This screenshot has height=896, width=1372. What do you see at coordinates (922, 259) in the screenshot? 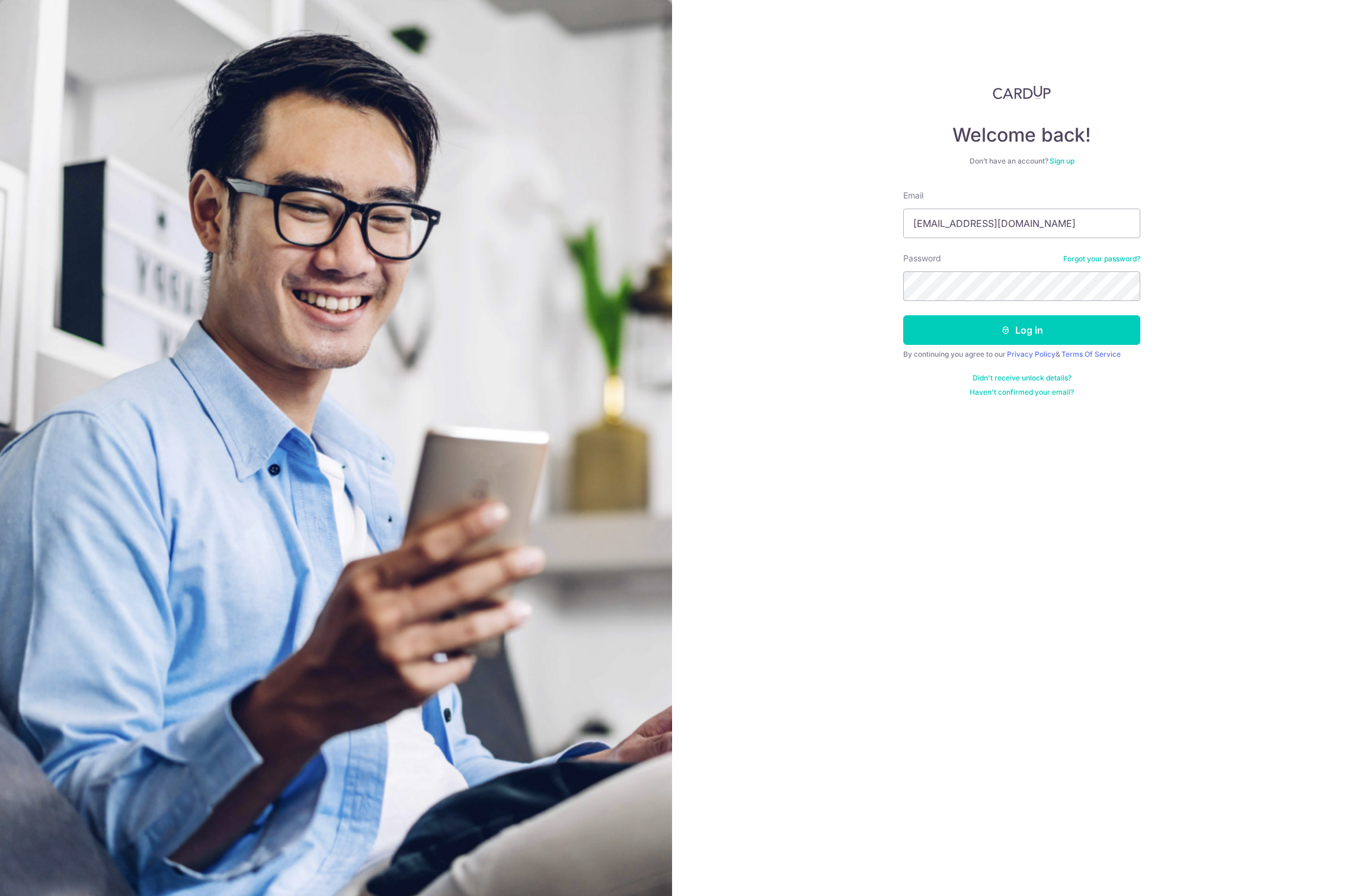
I see `label: Password` at bounding box center [922, 259].